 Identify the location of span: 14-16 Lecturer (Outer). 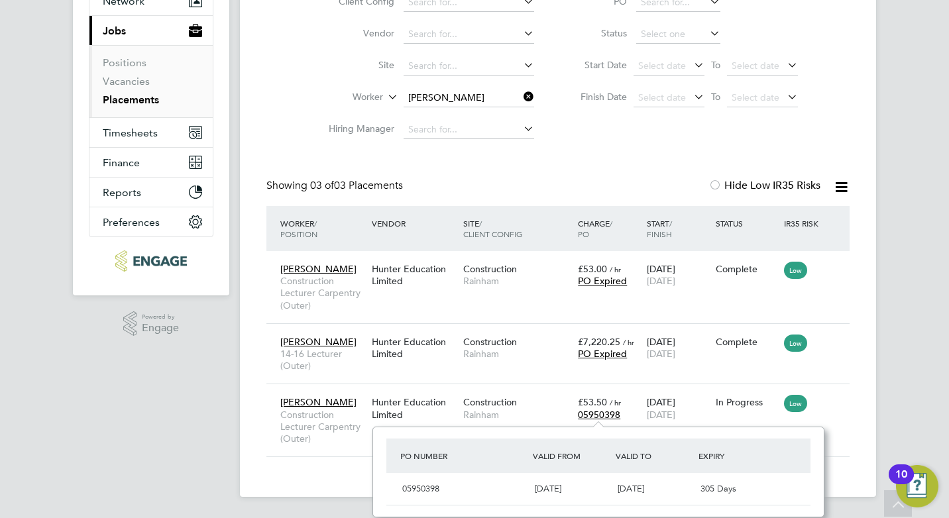
(323, 360).